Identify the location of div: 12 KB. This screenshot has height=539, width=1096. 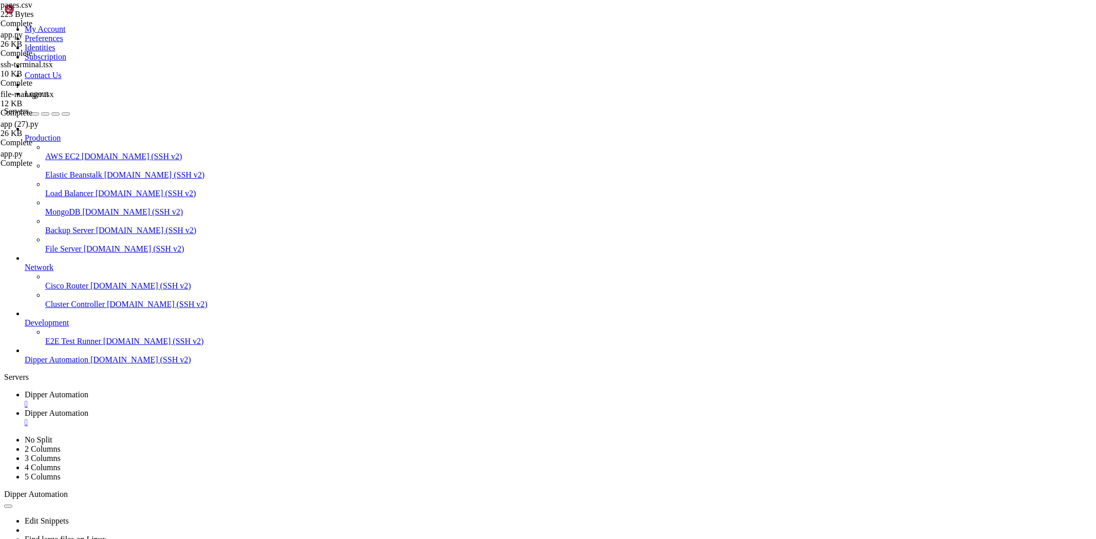
(51, 104).